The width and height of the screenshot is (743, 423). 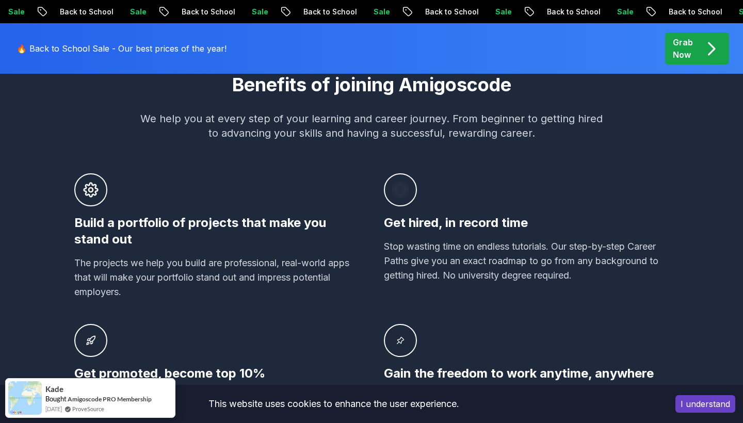 What do you see at coordinates (682, 48) in the screenshot?
I see `p: Grab Now` at bounding box center [682, 48].